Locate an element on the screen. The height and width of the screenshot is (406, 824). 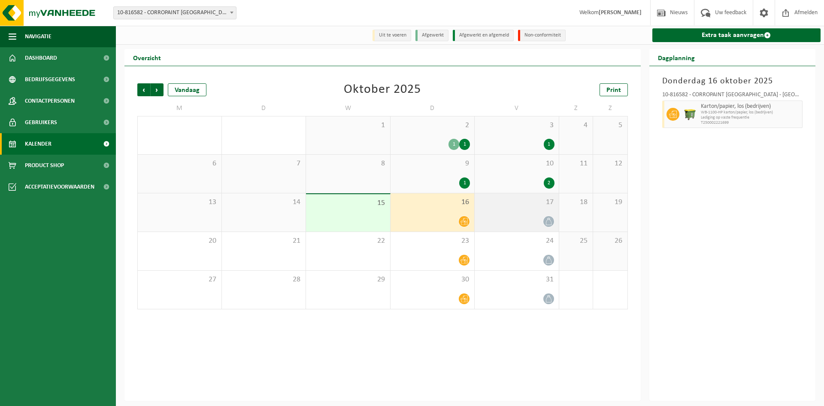
span: 29 is located at coordinates (348, 280).